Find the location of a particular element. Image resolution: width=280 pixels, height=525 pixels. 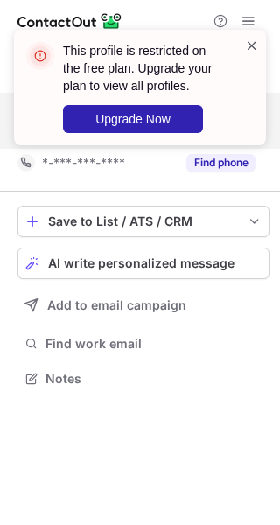

button: Add to email campaign is located at coordinates (143, 305).